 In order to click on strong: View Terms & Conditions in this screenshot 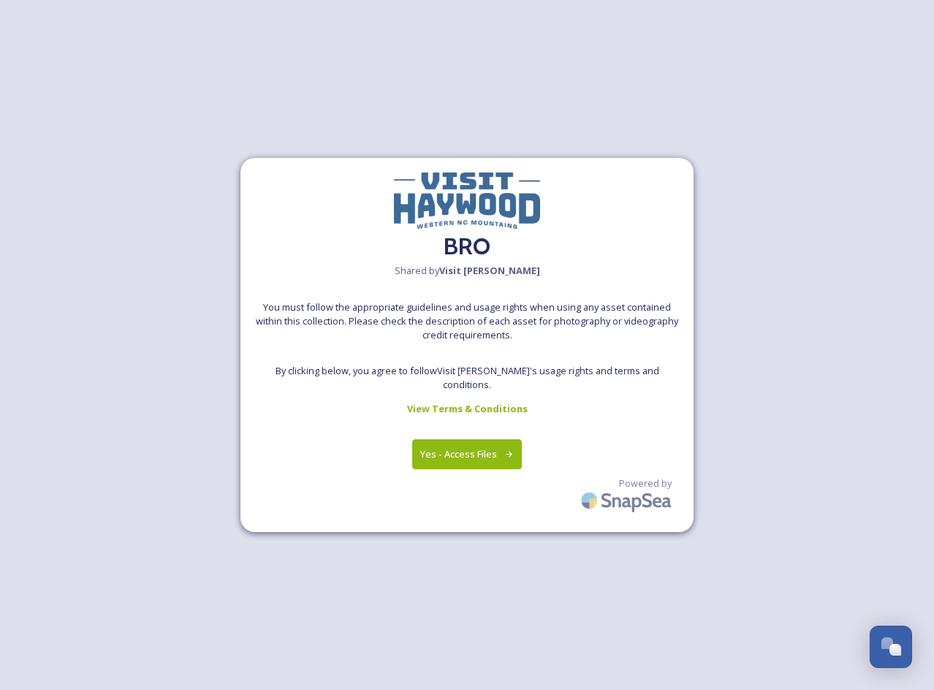, I will do `click(467, 408)`.